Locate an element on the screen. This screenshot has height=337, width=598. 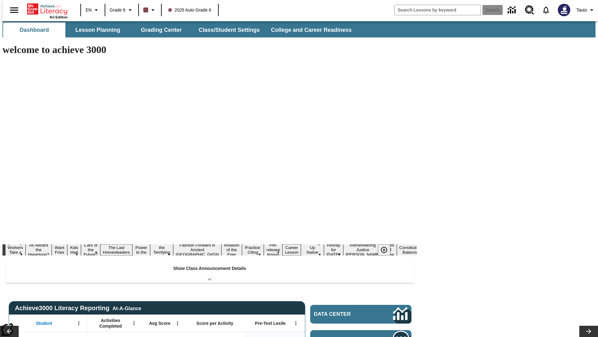
span: EN is located at coordinates (88, 10).